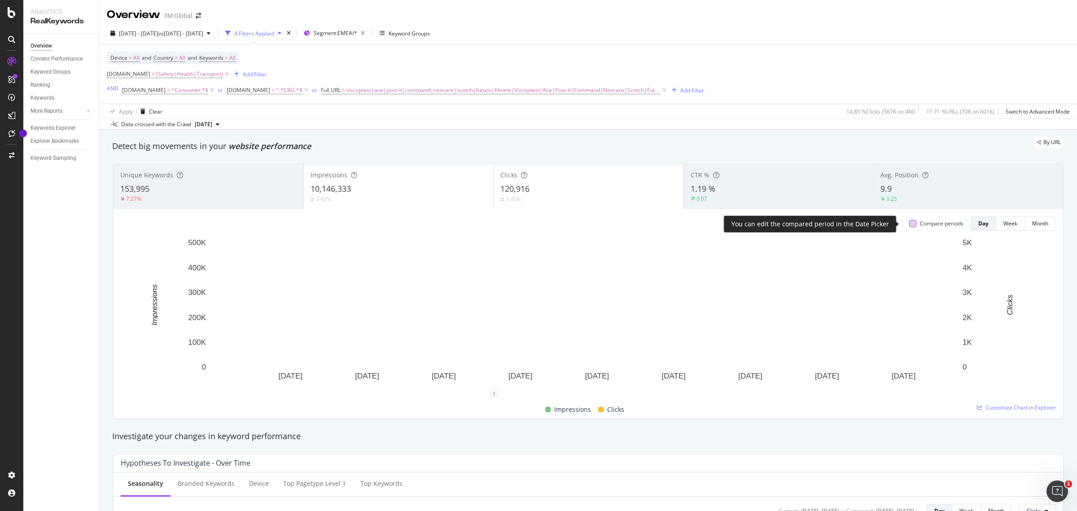 This screenshot has width=1077, height=511. Describe the element at coordinates (494, 394) in the screenshot. I see `div: 1` at that location.